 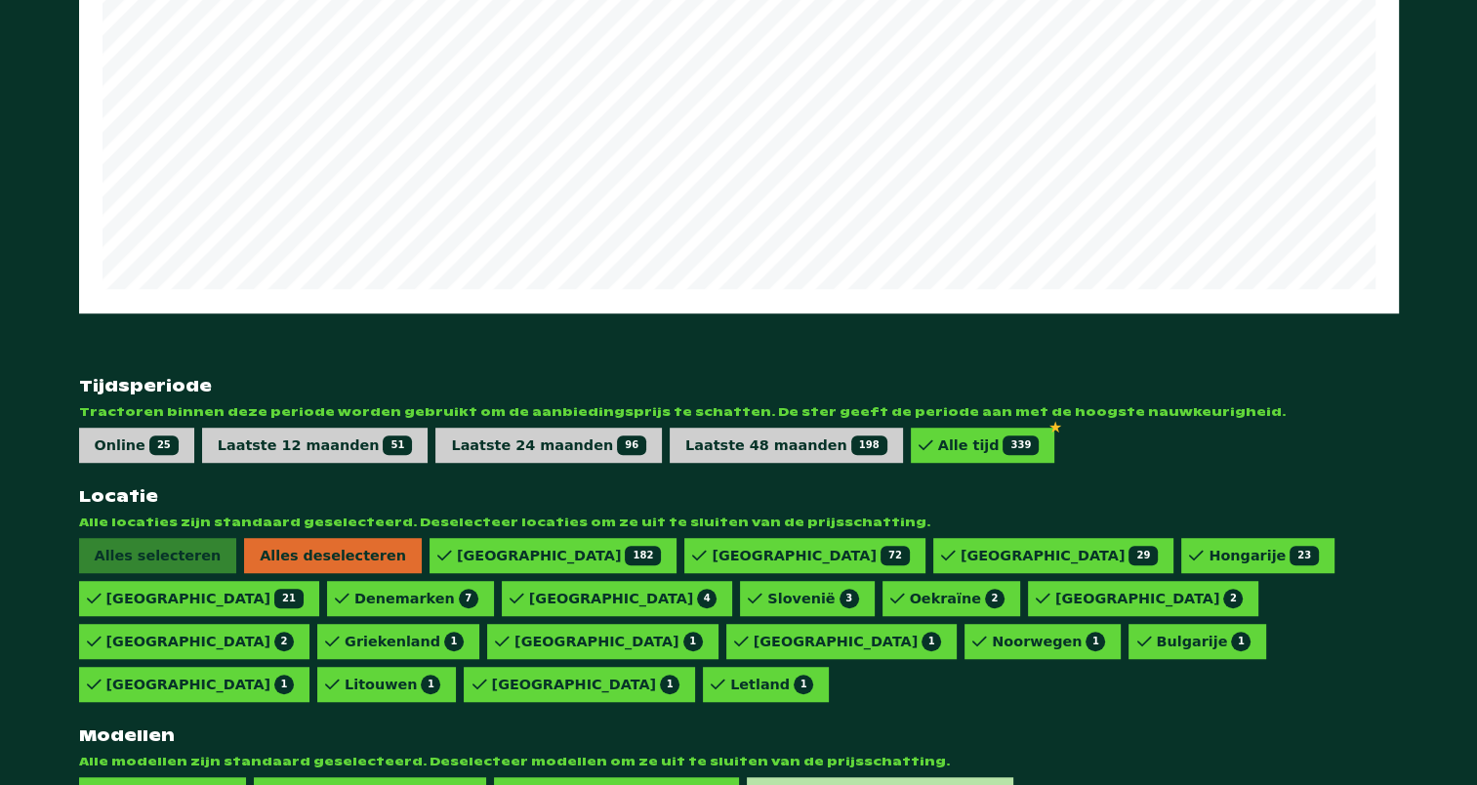 I want to click on span: 182, so click(x=642, y=555).